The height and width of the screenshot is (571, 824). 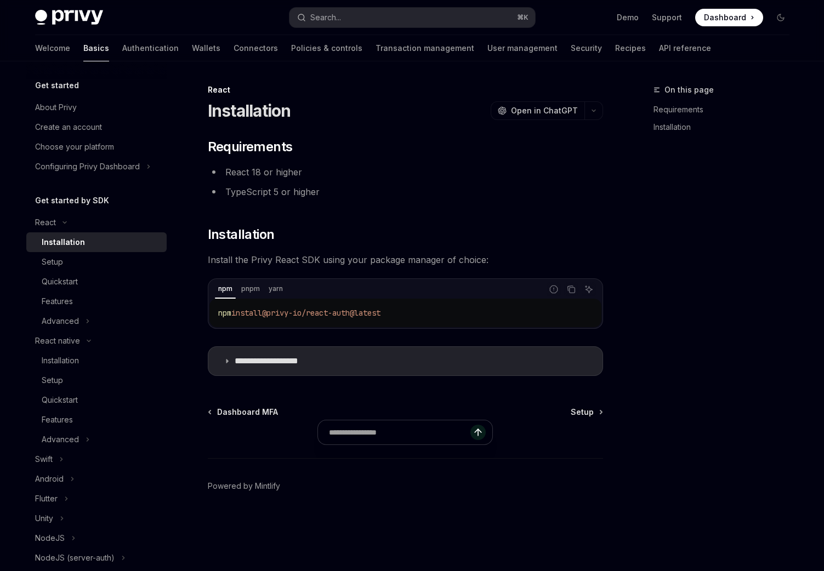 I want to click on span: ⌘ K, so click(x=523, y=18).